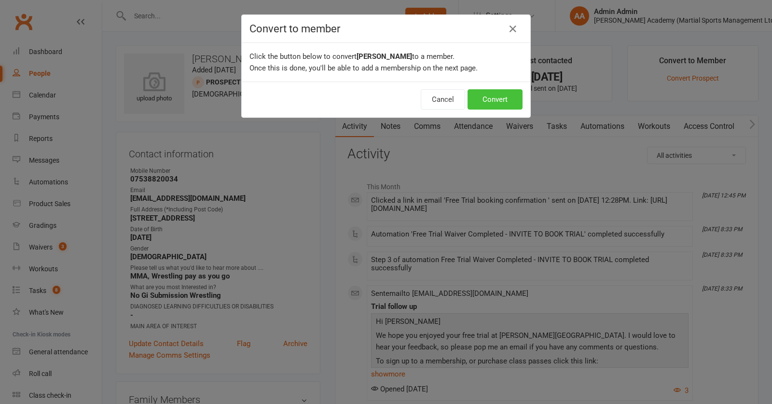 This screenshot has height=404, width=772. Describe the element at coordinates (495, 99) in the screenshot. I see `button: Convert` at that location.